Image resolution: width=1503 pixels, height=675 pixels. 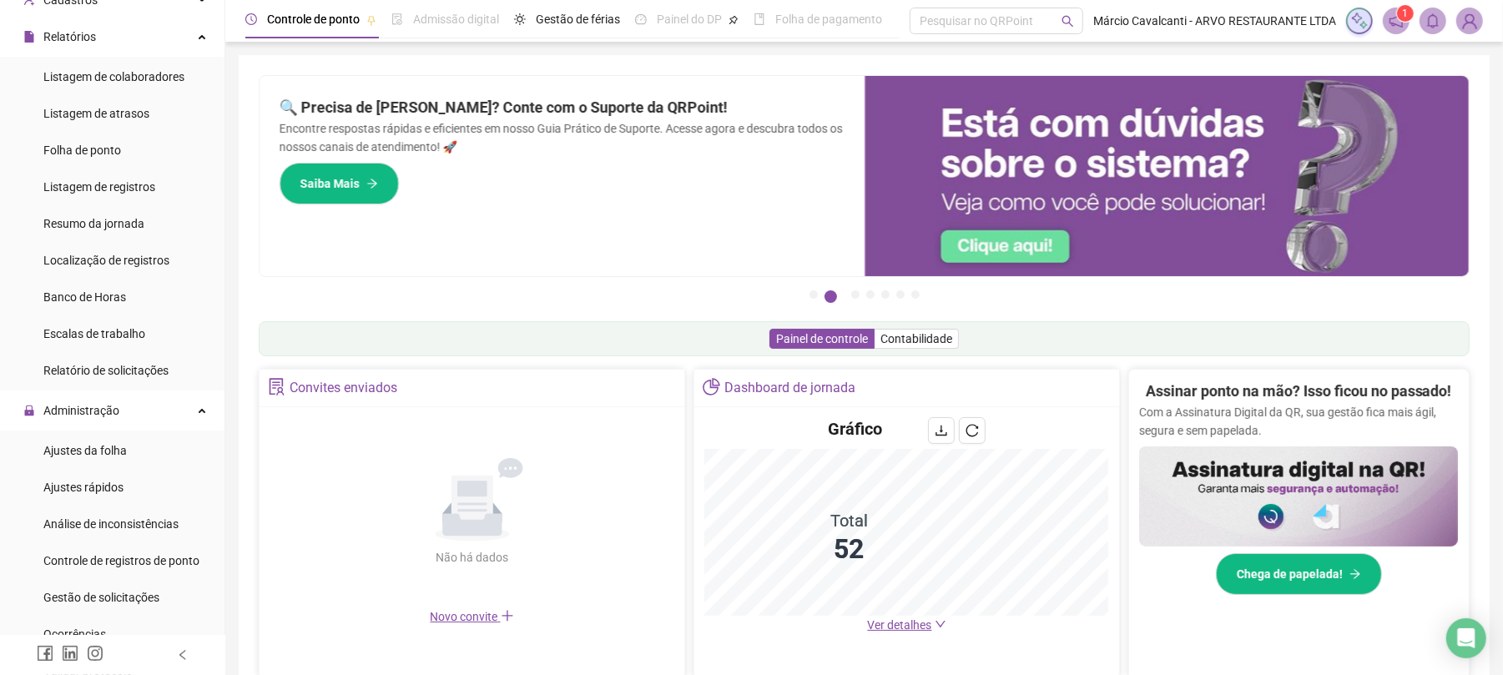 What do you see at coordinates (856, 295) in the screenshot?
I see `button: 3` at bounding box center [856, 295].